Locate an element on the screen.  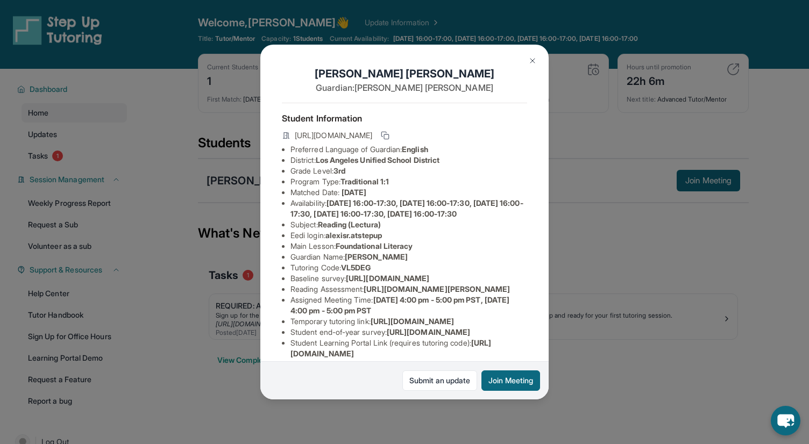
li: Student Direct Learning Portal Link (no tutoring code required) : is located at coordinates (409, 370).